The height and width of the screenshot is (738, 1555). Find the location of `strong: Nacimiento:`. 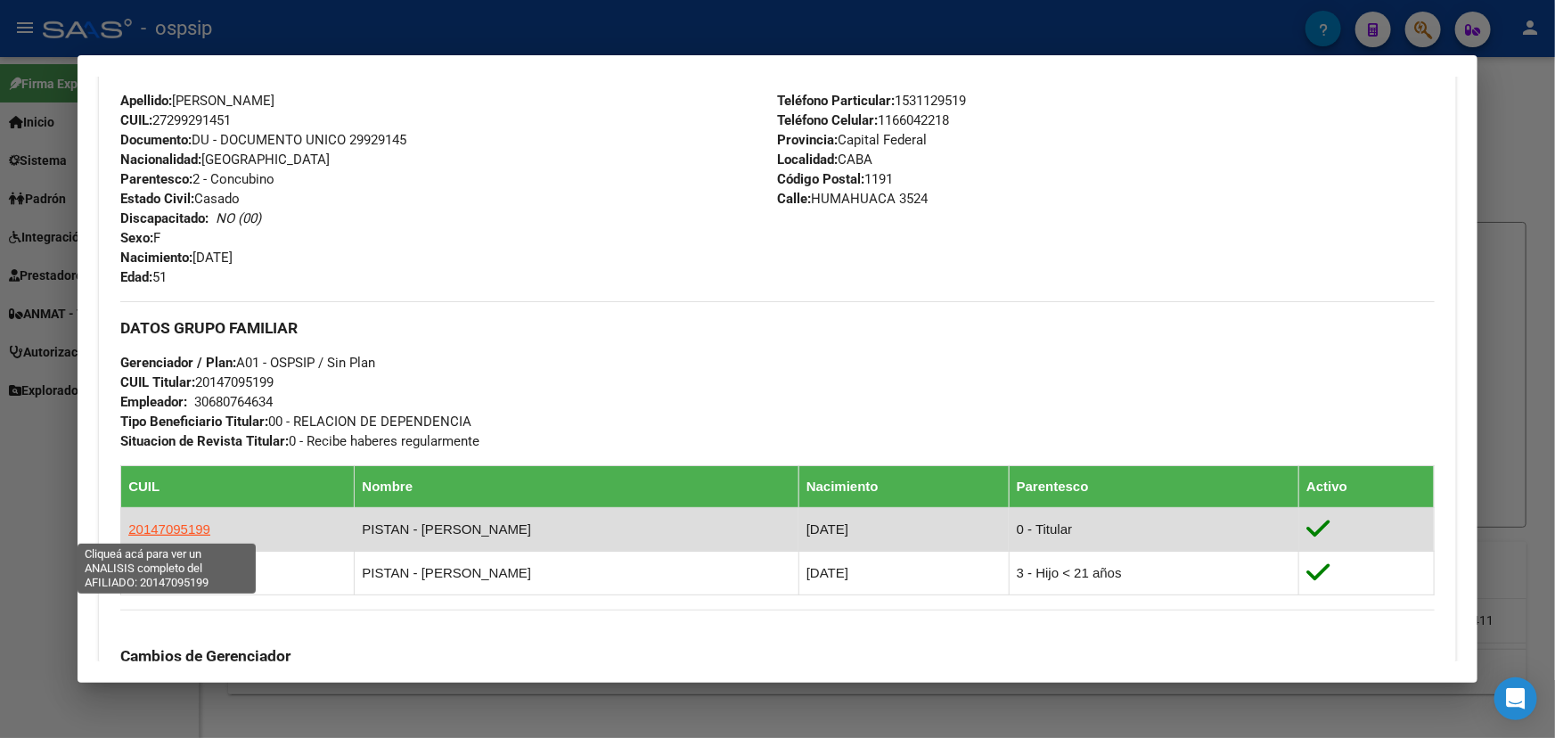

strong: Nacimiento: is located at coordinates (156, 257).